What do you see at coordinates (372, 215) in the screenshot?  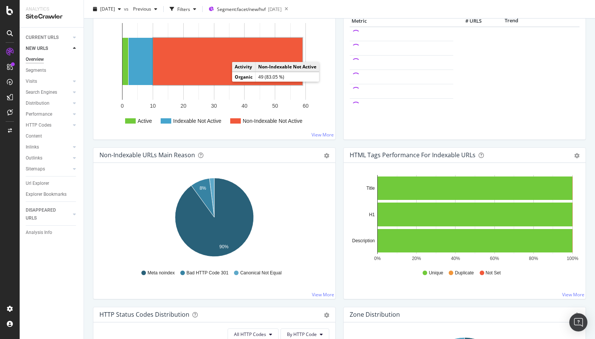 I see `text: H1` at bounding box center [372, 215].